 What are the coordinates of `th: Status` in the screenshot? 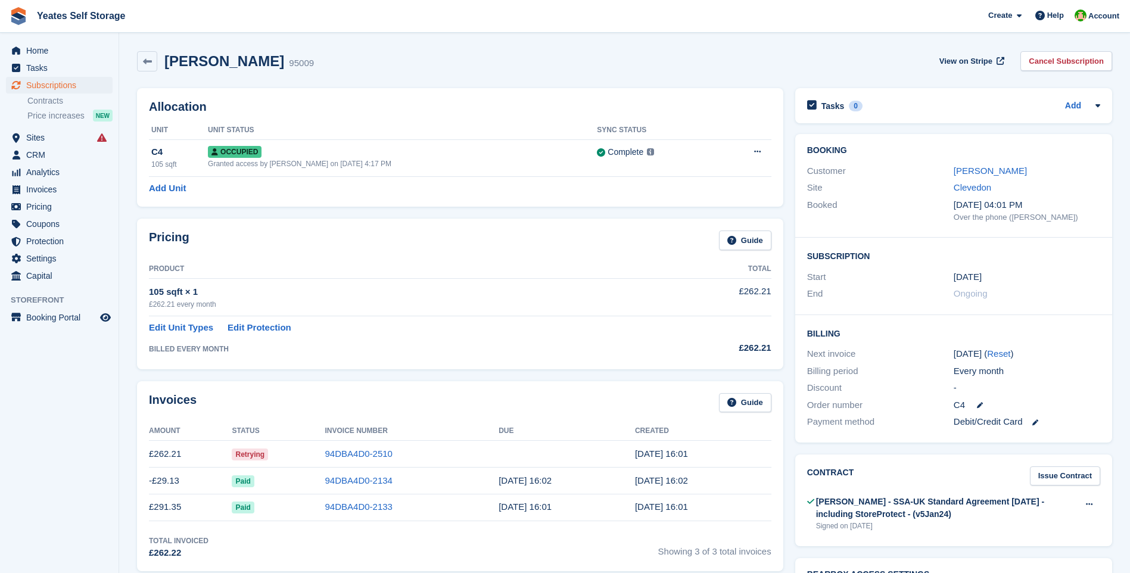 It's located at (278, 431).